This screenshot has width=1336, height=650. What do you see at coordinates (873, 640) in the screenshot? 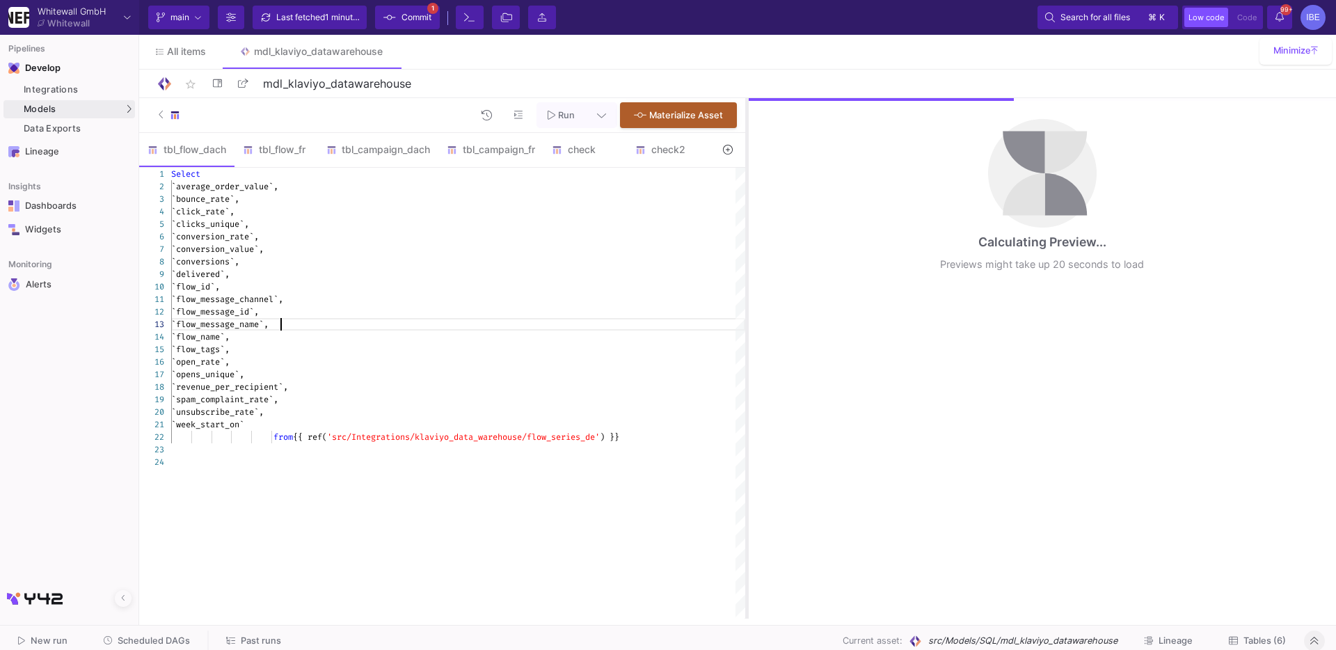
I see `span: Current asset:` at bounding box center [873, 640].